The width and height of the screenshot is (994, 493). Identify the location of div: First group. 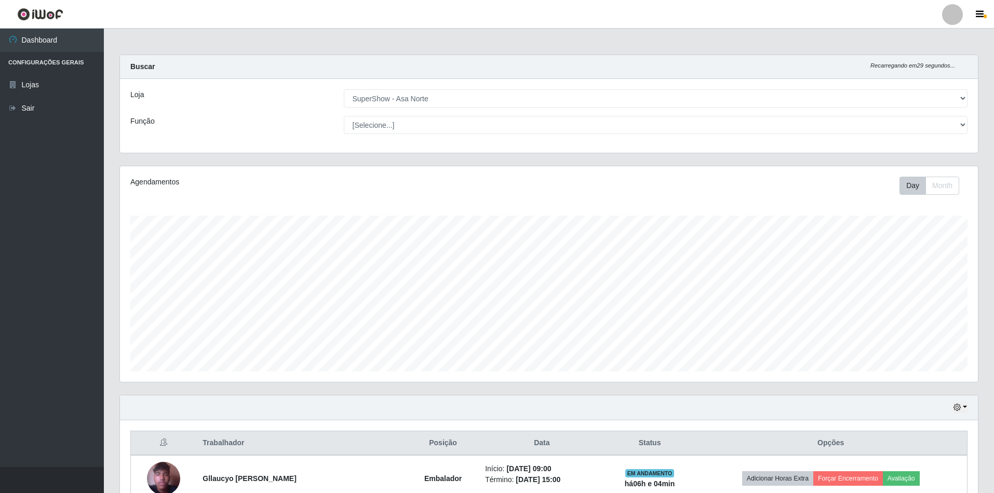
(929, 185).